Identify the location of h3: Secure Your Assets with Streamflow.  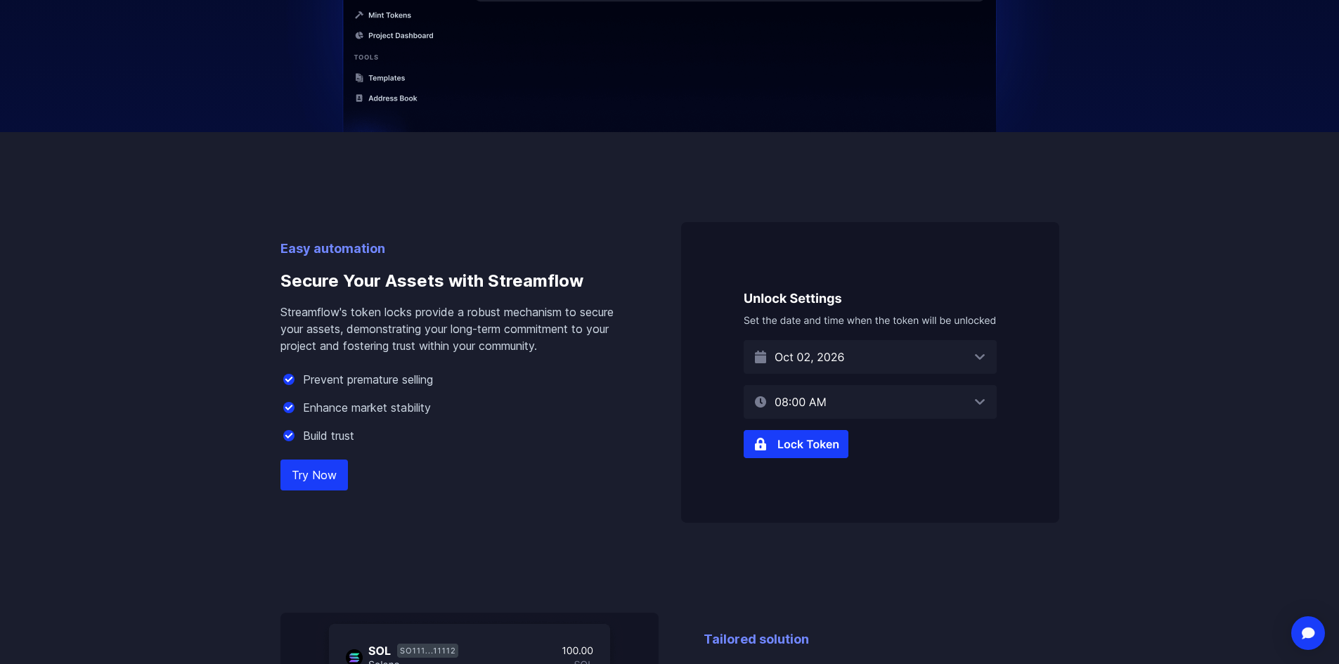
(458, 281).